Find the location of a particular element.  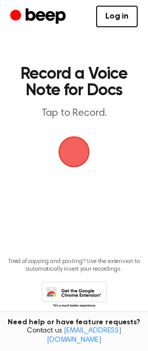

p: Tired of copying and pasting? Use the extension to automatically insert your recordings. is located at coordinates (74, 266).